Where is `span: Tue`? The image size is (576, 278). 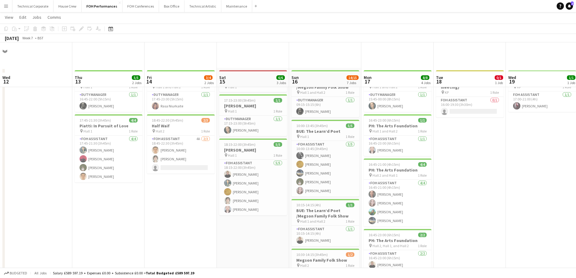 span: Tue is located at coordinates (440, 77).